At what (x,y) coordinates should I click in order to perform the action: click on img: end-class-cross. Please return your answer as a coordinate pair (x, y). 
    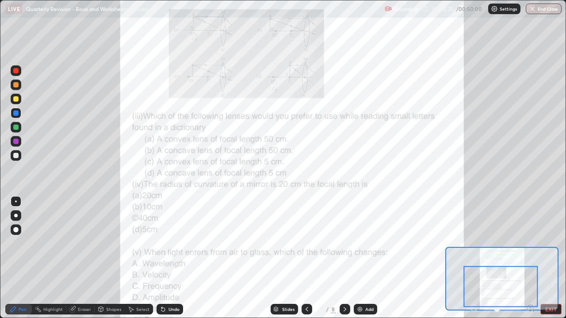
    Looking at the image, I should click on (533, 9).